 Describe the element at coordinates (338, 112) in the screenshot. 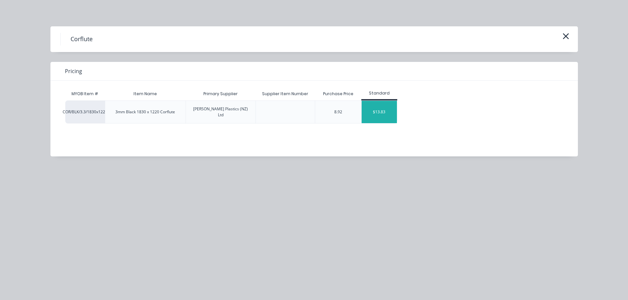

I see `div: 8.92` at that location.